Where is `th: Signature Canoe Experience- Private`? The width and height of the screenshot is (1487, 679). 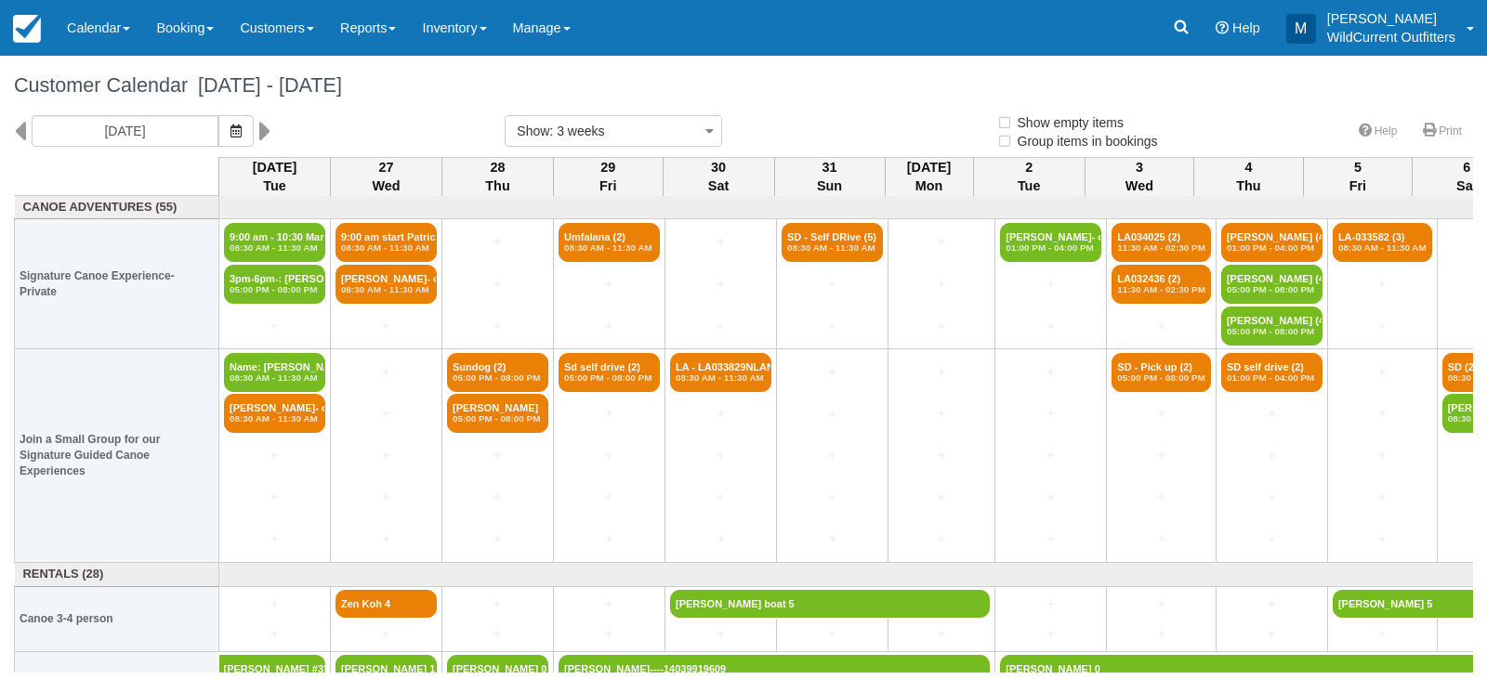 th: Signature Canoe Experience- Private is located at coordinates (117, 284).